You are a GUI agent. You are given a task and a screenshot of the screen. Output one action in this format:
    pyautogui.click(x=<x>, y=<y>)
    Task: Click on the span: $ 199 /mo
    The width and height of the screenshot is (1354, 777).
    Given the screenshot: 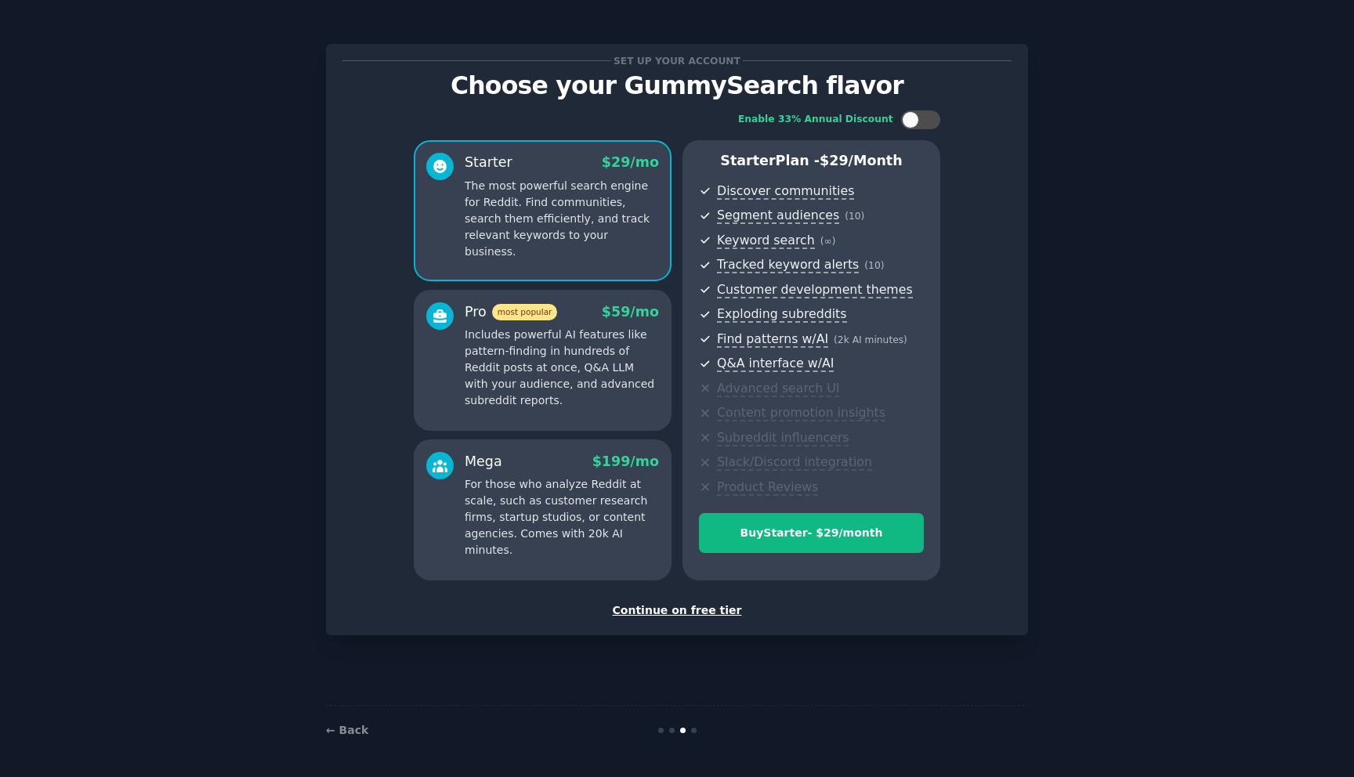 What is the action you would take?
    pyautogui.click(x=625, y=461)
    